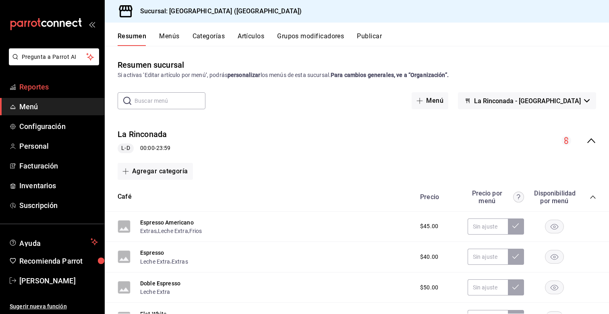  Describe the element at coordinates (152, 252) in the screenshot. I see `button: Espresso` at that location.